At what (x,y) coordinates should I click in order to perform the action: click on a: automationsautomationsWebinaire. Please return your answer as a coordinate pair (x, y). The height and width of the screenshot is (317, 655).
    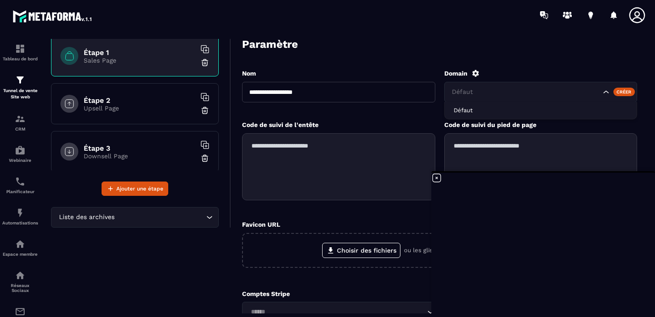
    Looking at the image, I should click on (20, 154).